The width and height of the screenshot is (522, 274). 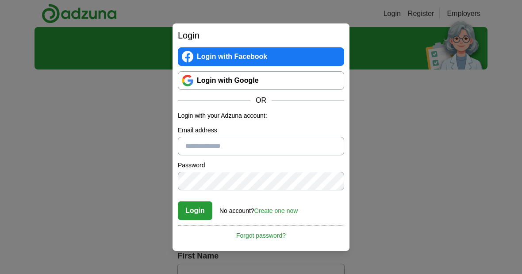 What do you see at coordinates (276, 211) in the screenshot?
I see `a: Create one now` at bounding box center [276, 211].